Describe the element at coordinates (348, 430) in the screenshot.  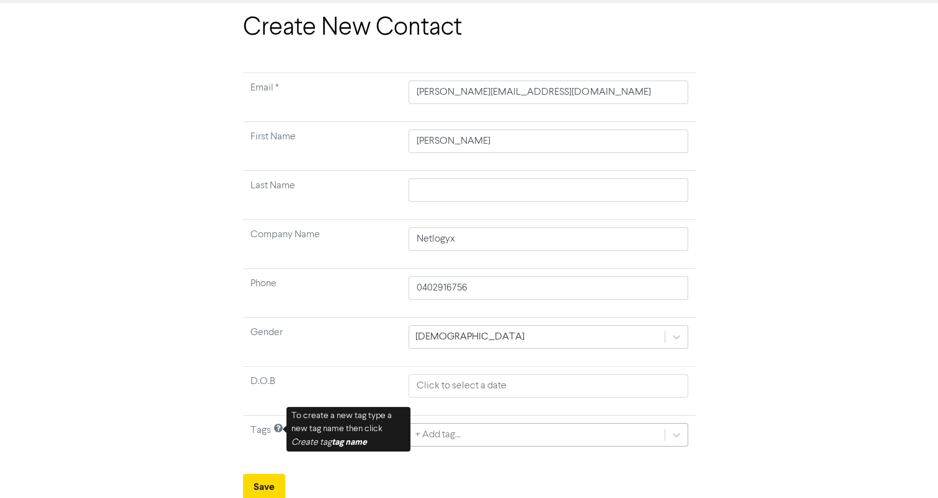
I see `div: To create a new tag type a new tag name then click` at that location.